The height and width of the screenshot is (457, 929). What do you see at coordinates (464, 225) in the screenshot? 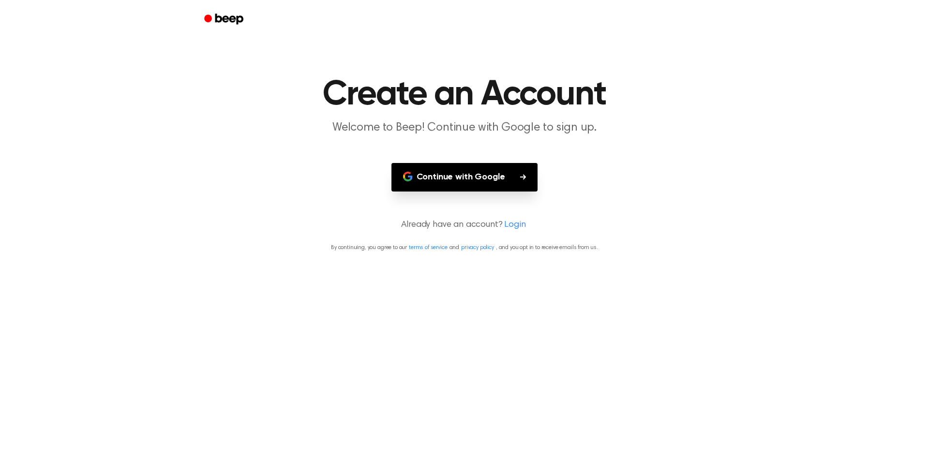
I see `p: Already have an account?` at bounding box center [464, 225].